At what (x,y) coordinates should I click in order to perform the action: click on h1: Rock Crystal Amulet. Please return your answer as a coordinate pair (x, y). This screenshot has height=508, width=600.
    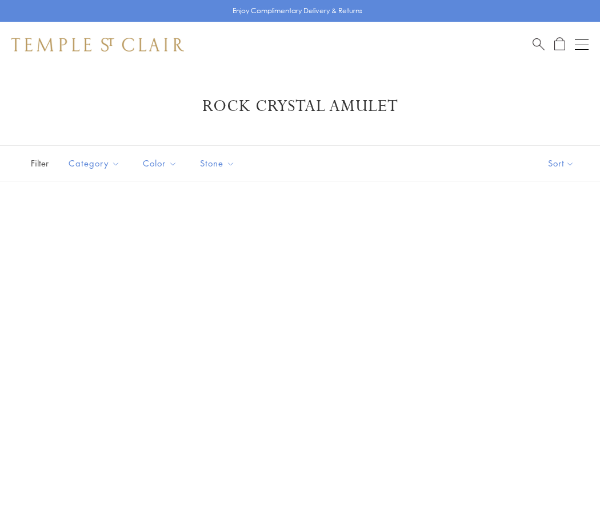
    Looking at the image, I should click on (300, 106).